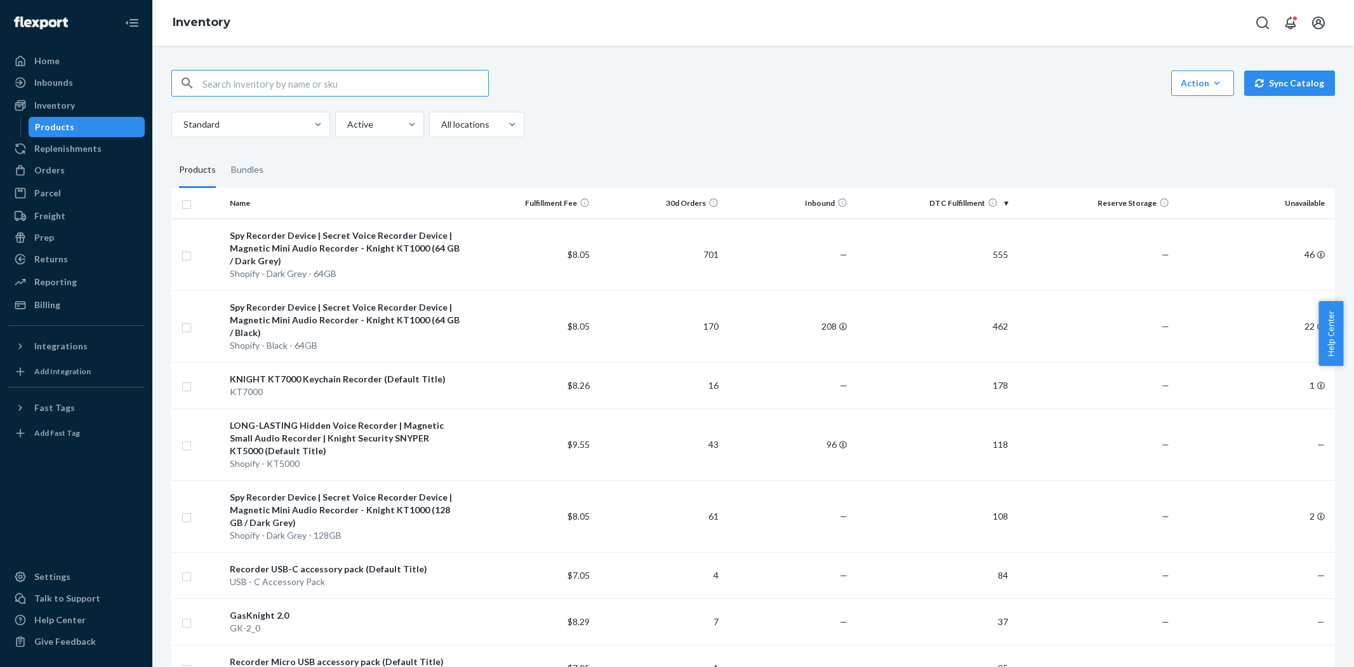 The height and width of the screenshot is (667, 1354). I want to click on td: 61, so click(659, 516).